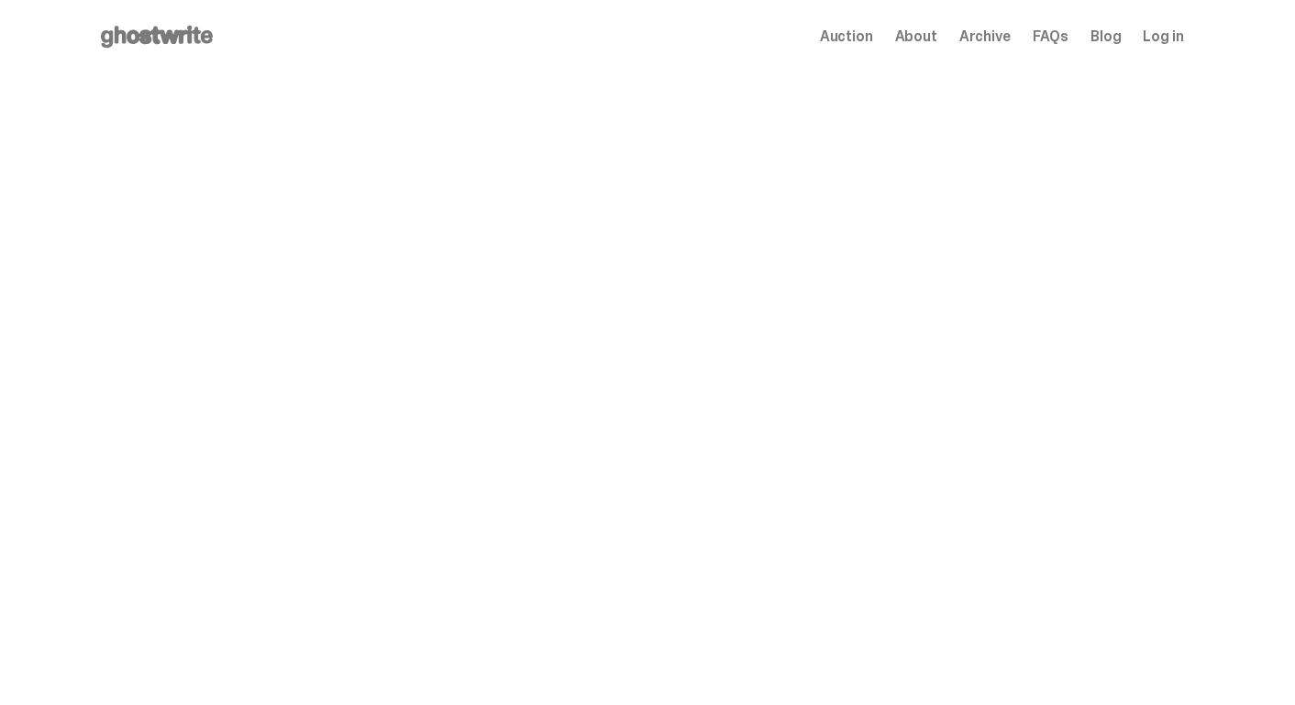  Describe the element at coordinates (846, 37) in the screenshot. I see `span: Auction` at that location.